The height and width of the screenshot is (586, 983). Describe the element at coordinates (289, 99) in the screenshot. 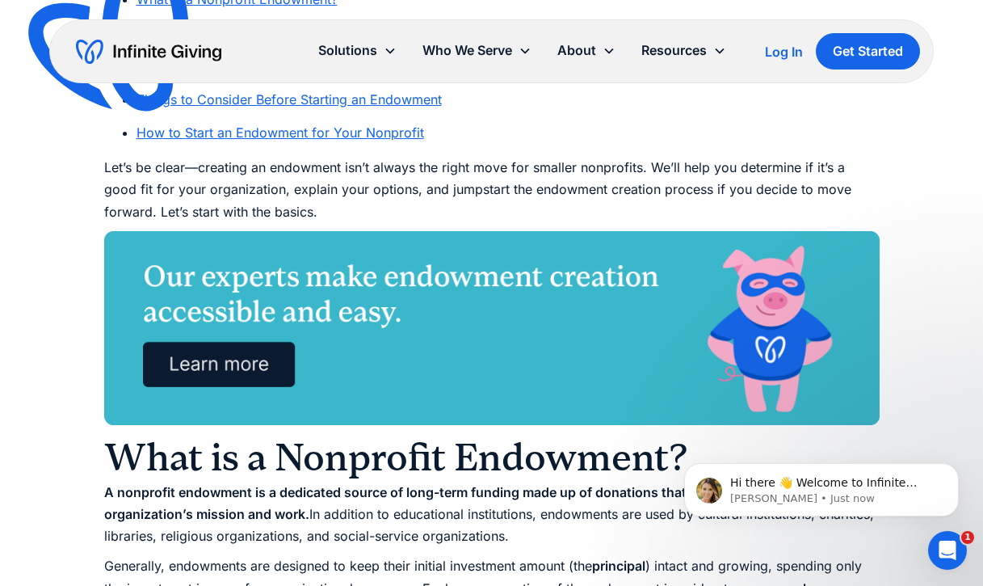

I see `a: Things to Consider Before Starting an Endowment` at that location.